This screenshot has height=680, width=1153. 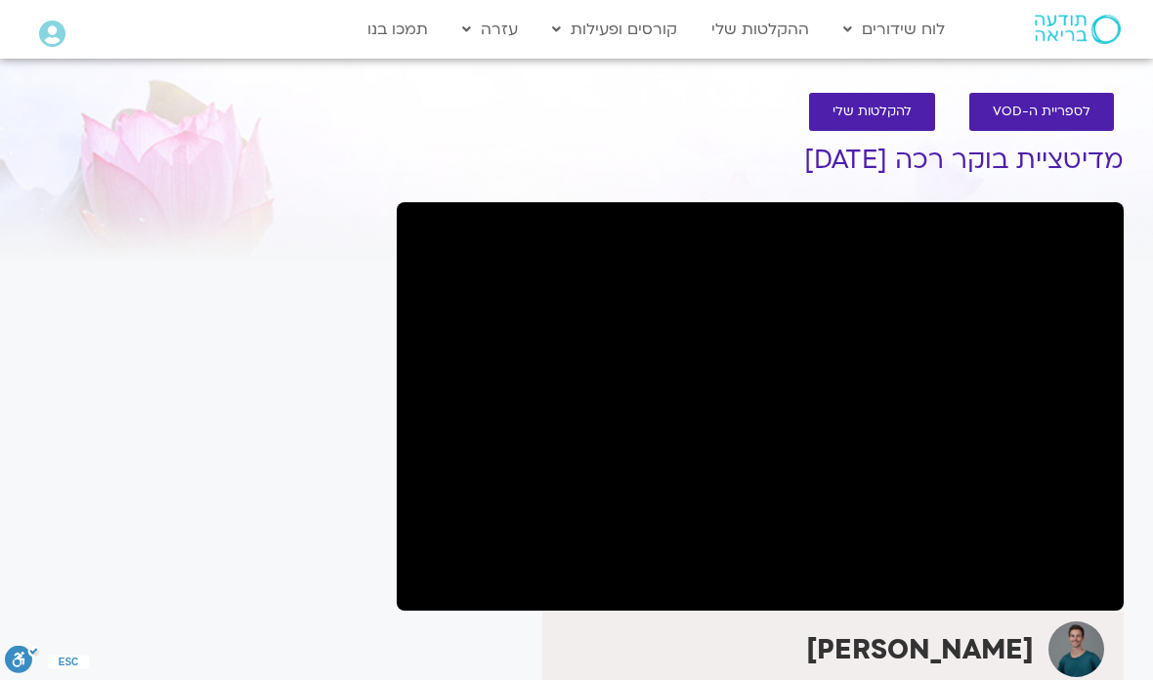 I want to click on img: אורי דאובר, so click(x=1075, y=649).